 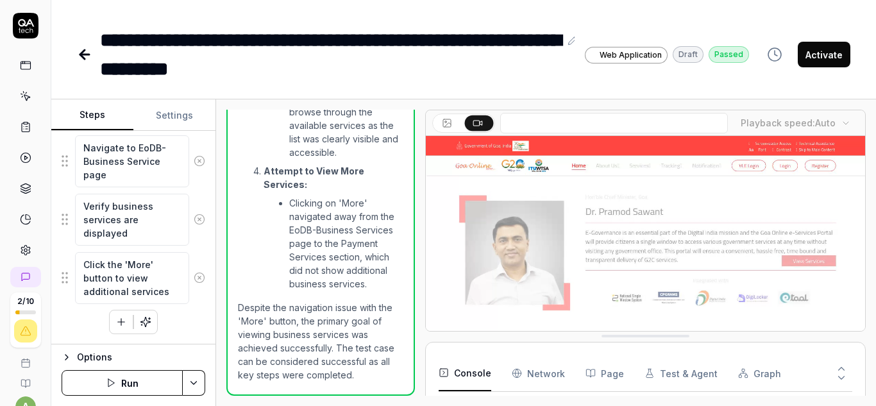 What do you see at coordinates (141, 357) in the screenshot?
I see `div: Options` at bounding box center [141, 357].